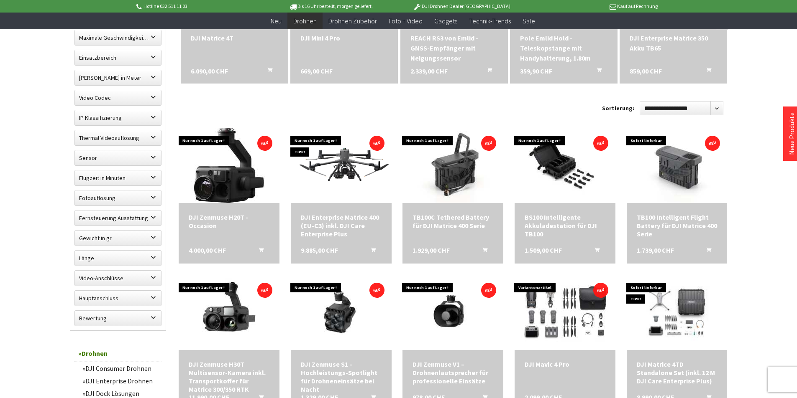 The image size is (797, 398). I want to click on label: Fotoauflösung, so click(118, 198).